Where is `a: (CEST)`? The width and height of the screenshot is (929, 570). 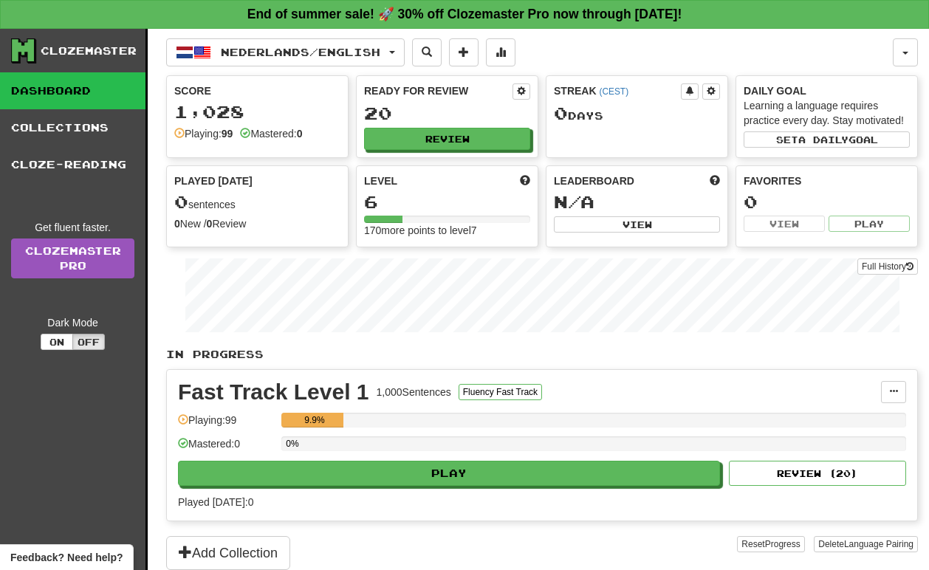 a: (CEST) is located at coordinates (613, 92).